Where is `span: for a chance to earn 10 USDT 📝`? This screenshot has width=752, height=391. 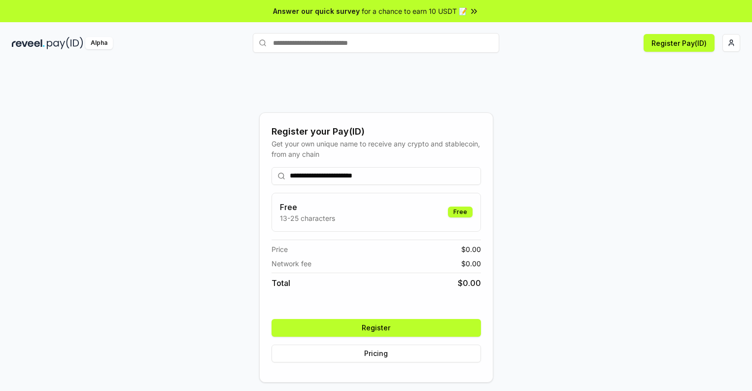
span: for a chance to earn 10 USDT 📝 is located at coordinates (415, 11).